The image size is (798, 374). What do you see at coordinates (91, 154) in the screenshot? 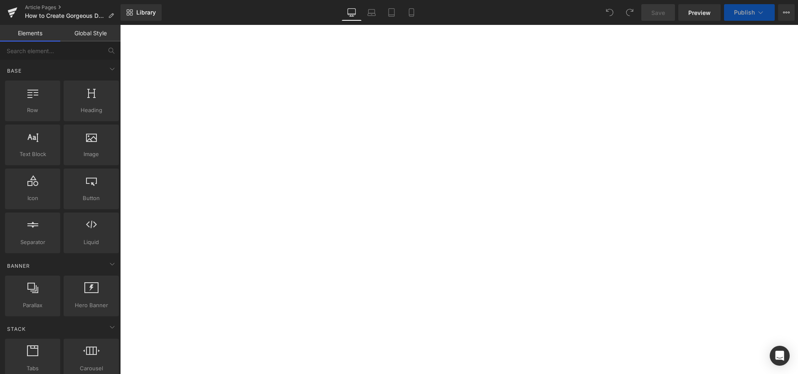
I see `span: Image` at bounding box center [91, 154].